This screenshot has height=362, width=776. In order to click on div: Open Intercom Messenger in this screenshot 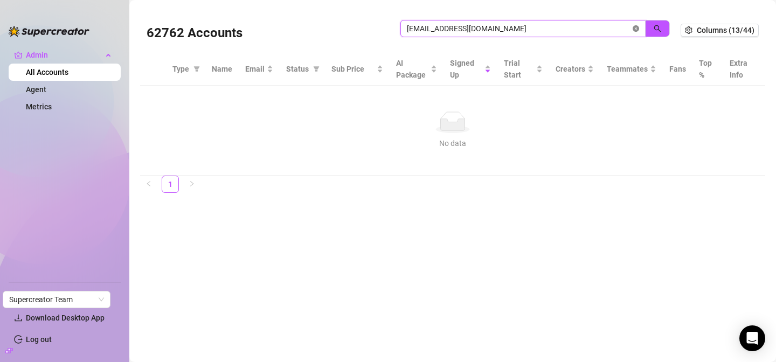, I will do `click(753, 339)`.